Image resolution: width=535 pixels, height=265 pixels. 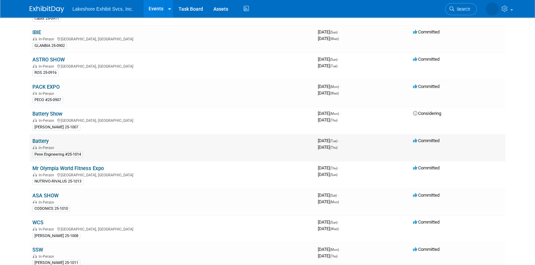 What do you see at coordinates (47, 19) in the screenshot?
I see `div: Cabot 25-0911` at bounding box center [47, 19].